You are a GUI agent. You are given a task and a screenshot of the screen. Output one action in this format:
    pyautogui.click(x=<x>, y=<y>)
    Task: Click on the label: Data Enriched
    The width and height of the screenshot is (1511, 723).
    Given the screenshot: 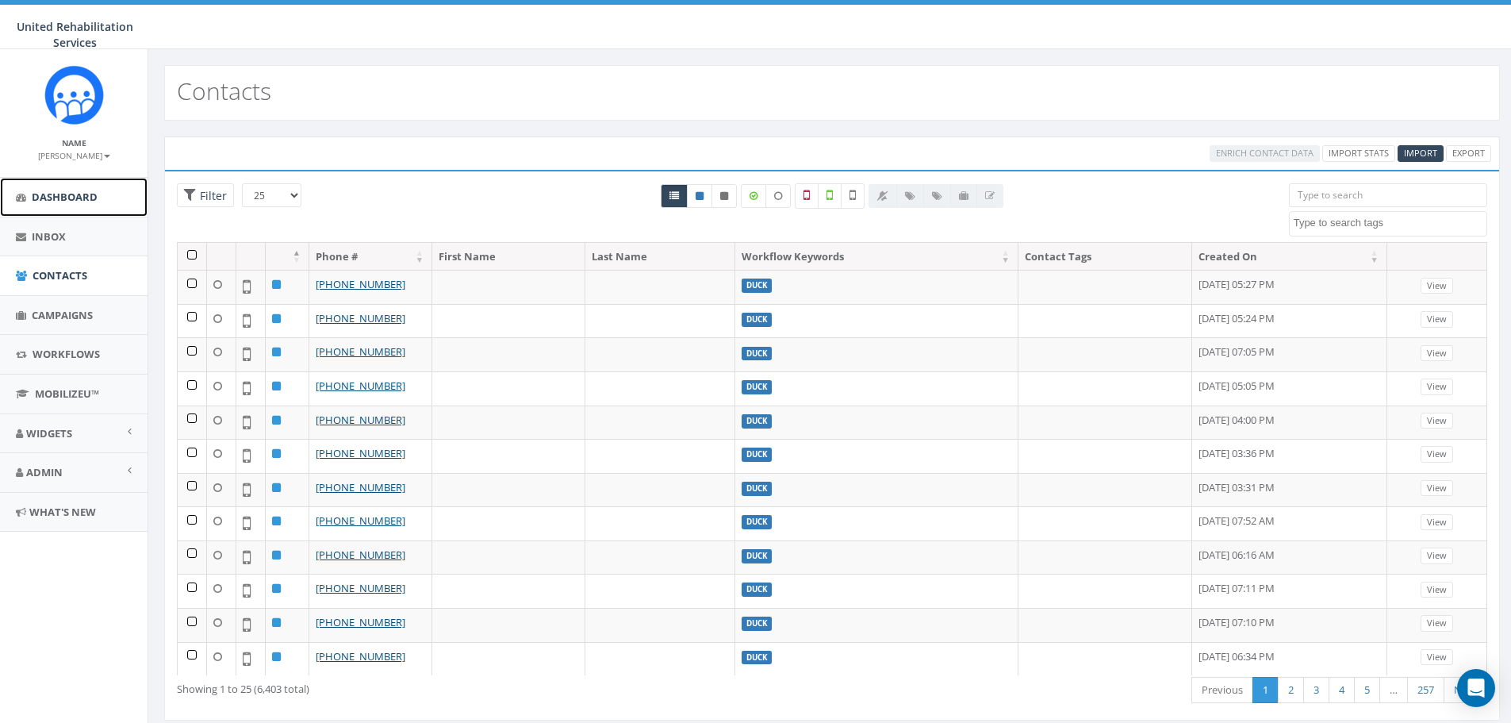 What is the action you would take?
    pyautogui.click(x=754, y=196)
    